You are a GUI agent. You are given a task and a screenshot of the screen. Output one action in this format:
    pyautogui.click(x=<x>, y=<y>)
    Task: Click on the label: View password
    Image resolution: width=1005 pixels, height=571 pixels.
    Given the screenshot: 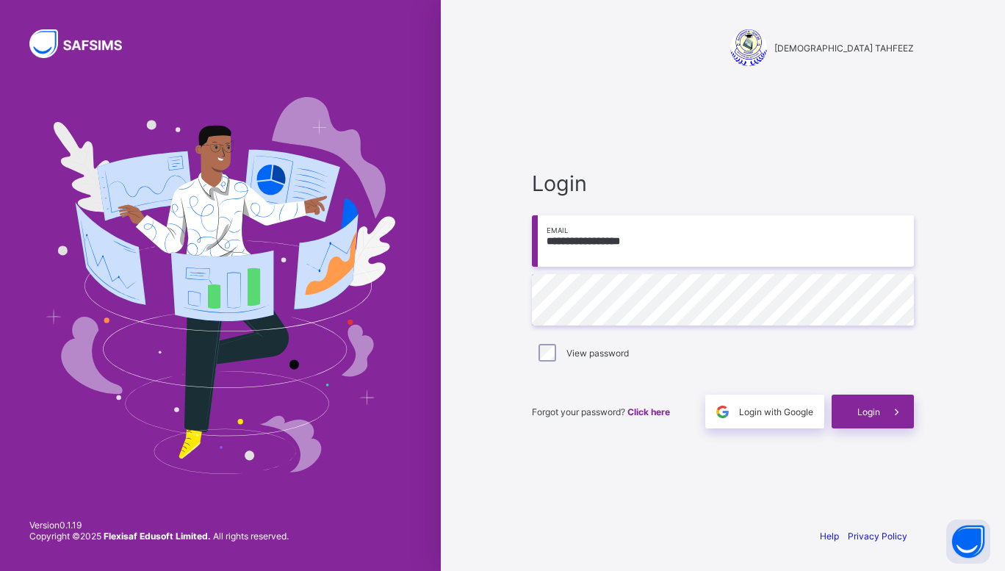 What is the action you would take?
    pyautogui.click(x=597, y=353)
    